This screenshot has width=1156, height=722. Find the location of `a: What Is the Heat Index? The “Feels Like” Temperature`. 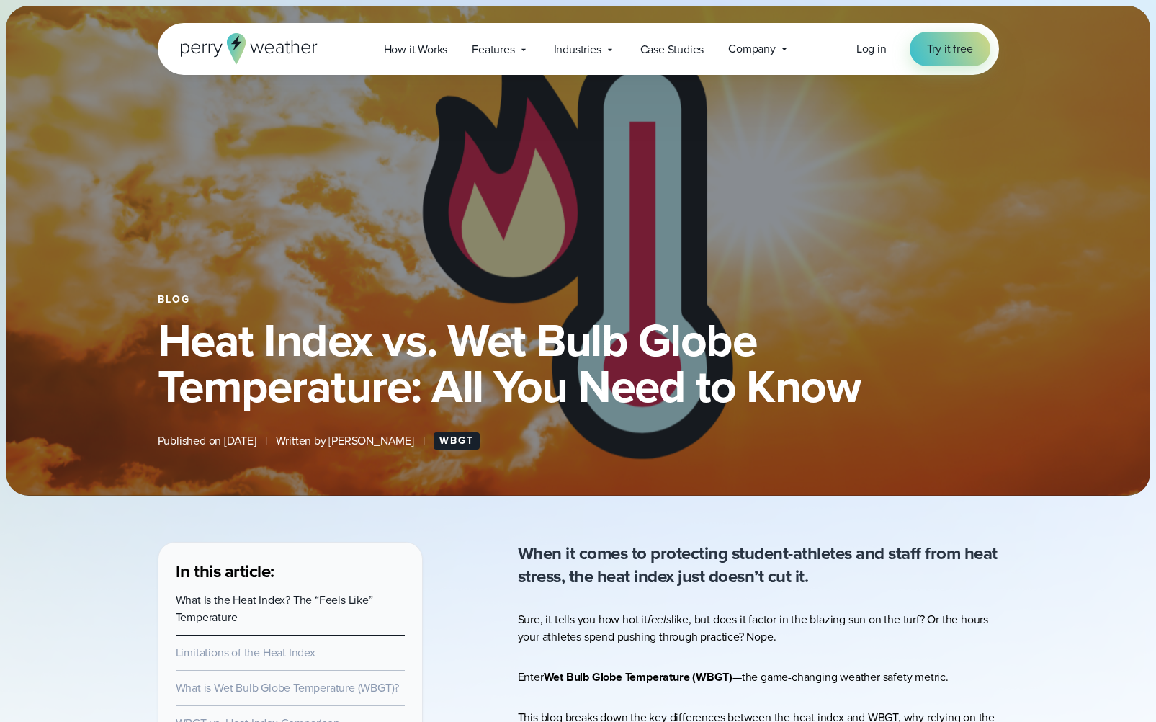

a: What Is the Heat Index? The “Feels Like” Temperature is located at coordinates (274, 608).